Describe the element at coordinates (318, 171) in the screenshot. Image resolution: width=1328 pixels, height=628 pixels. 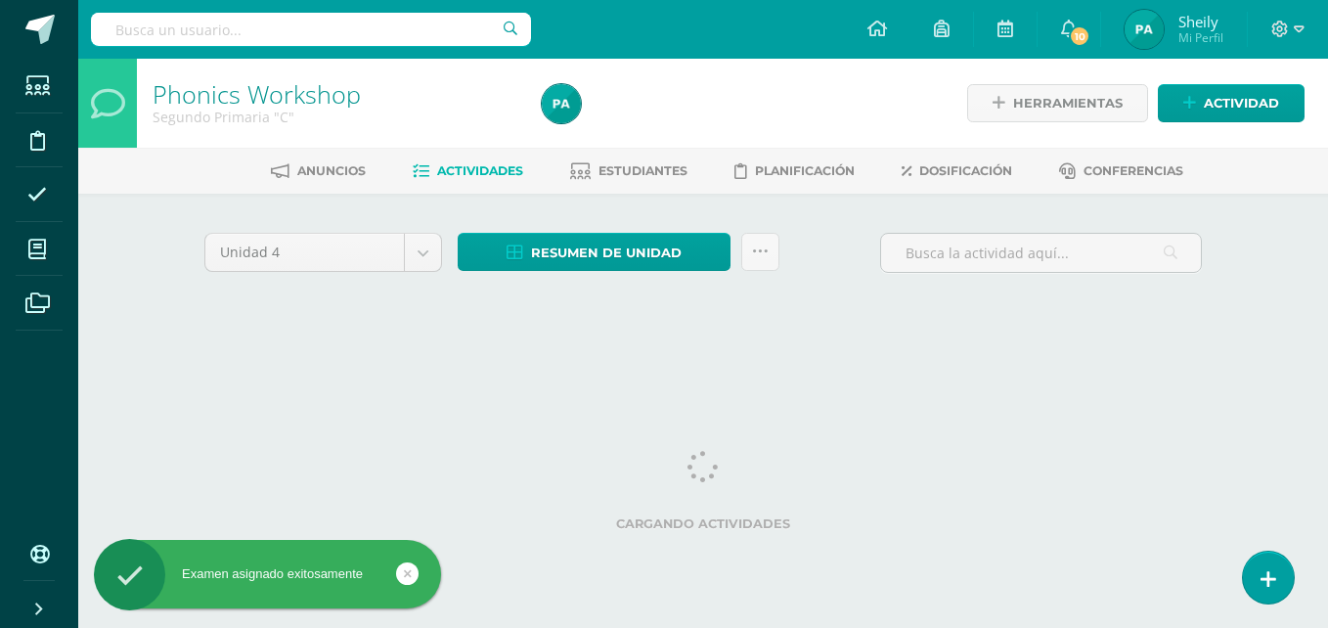
I see `a: Anuncios` at that location.